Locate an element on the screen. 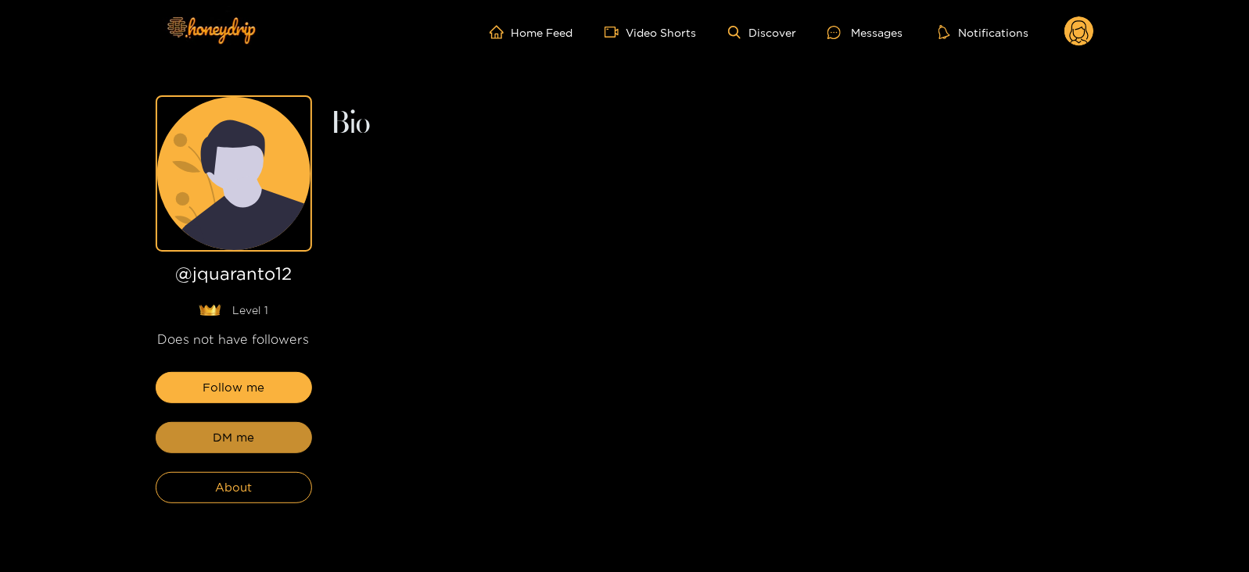  a: Discover is located at coordinates (762, 32).